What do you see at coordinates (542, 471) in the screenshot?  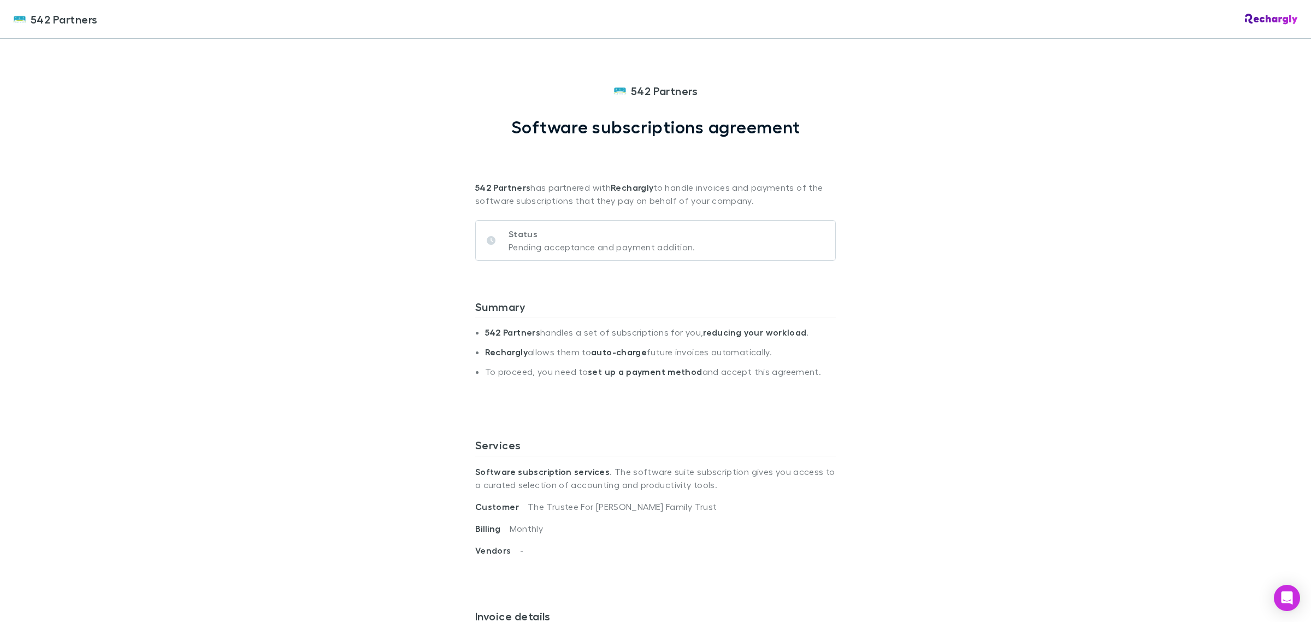 I see `strong: Software subscription services` at bounding box center [542, 471].